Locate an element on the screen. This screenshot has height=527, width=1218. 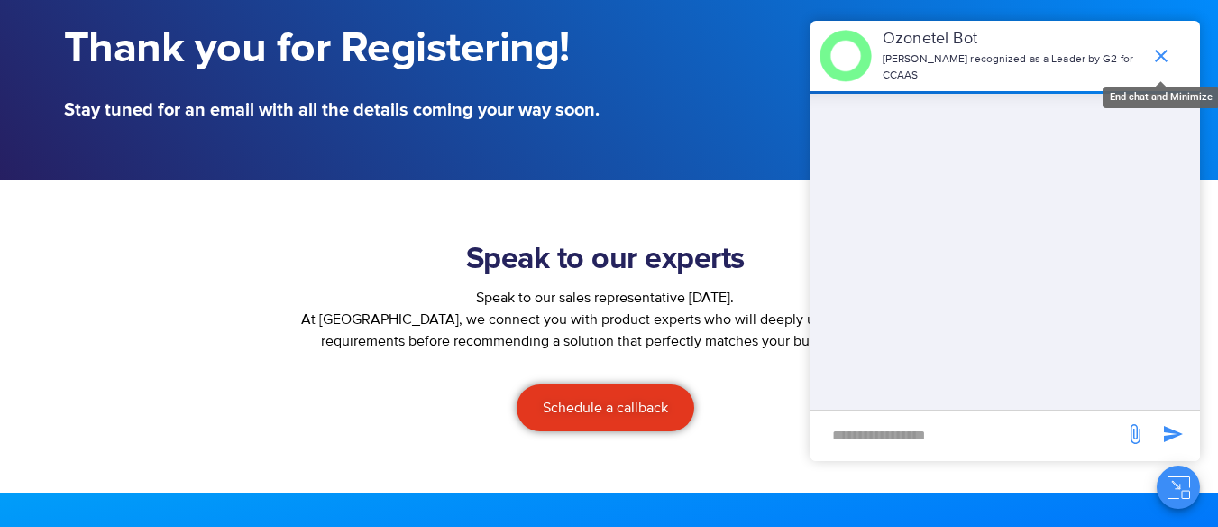
img: header is located at coordinates (846, 56).